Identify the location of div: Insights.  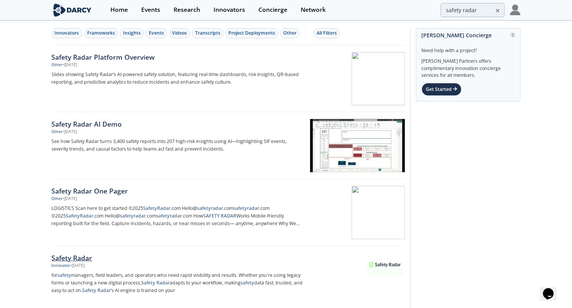
(132, 33).